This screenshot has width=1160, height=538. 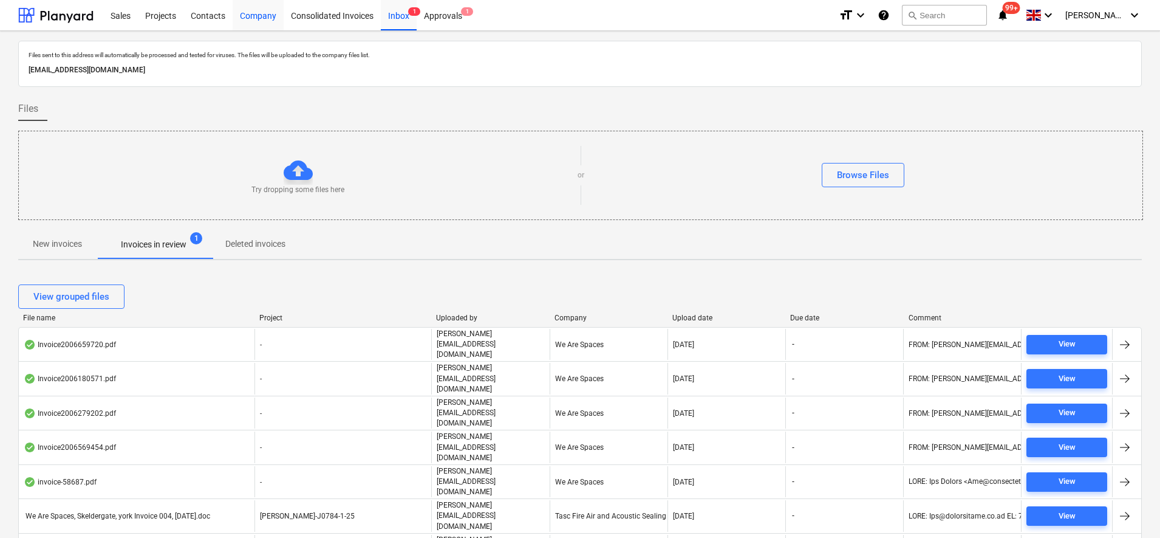 What do you see at coordinates (71, 296) in the screenshot?
I see `button: View grouped files` at bounding box center [71, 296].